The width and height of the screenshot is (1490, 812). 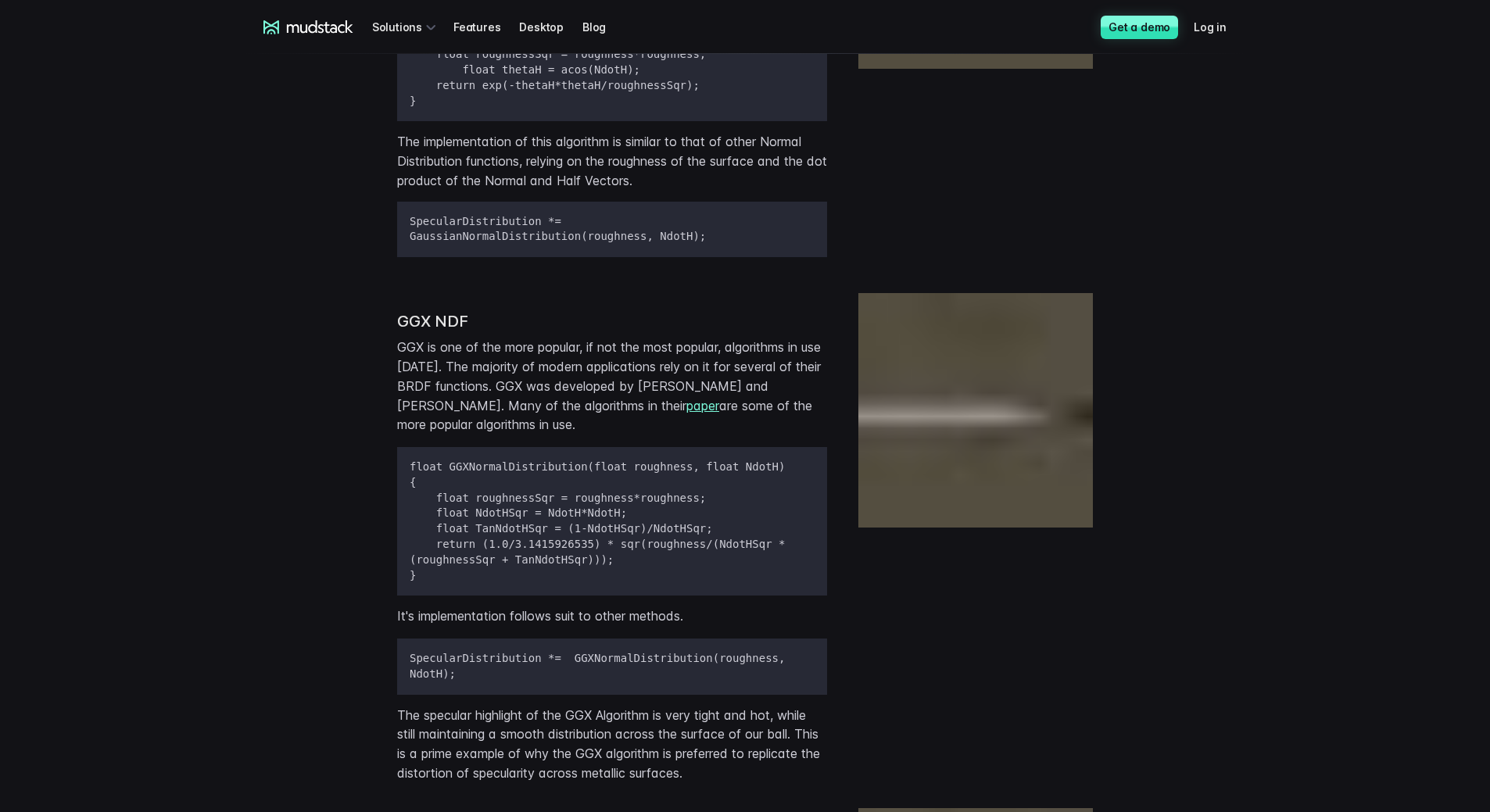 What do you see at coordinates (551, 26) in the screenshot?
I see `a: Desktop` at bounding box center [551, 26].